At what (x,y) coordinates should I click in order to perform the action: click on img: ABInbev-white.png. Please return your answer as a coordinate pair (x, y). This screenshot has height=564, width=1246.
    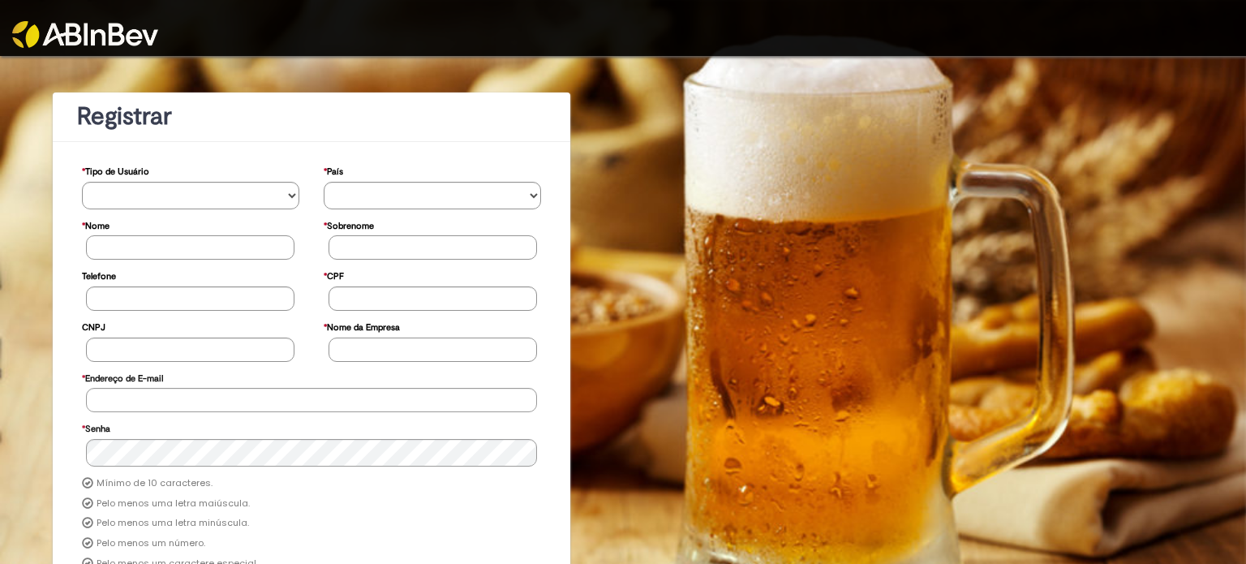
    Looking at the image, I should click on (85, 34).